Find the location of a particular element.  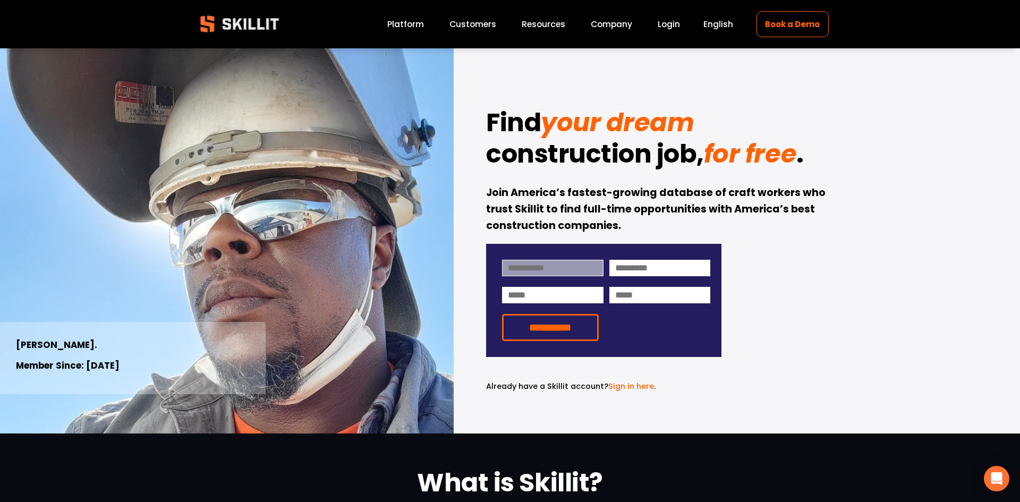

span: Already have a Skillit account? is located at coordinates (547, 386).